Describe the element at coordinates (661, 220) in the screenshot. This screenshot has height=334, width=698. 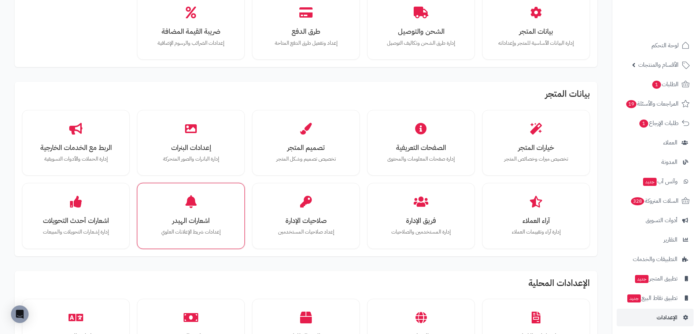
I see `span: أدوات التسويق` at that location.